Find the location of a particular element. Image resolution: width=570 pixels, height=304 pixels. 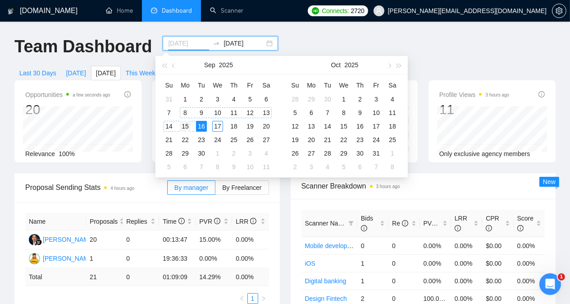

td: 19:36:33 is located at coordinates (177, 259).